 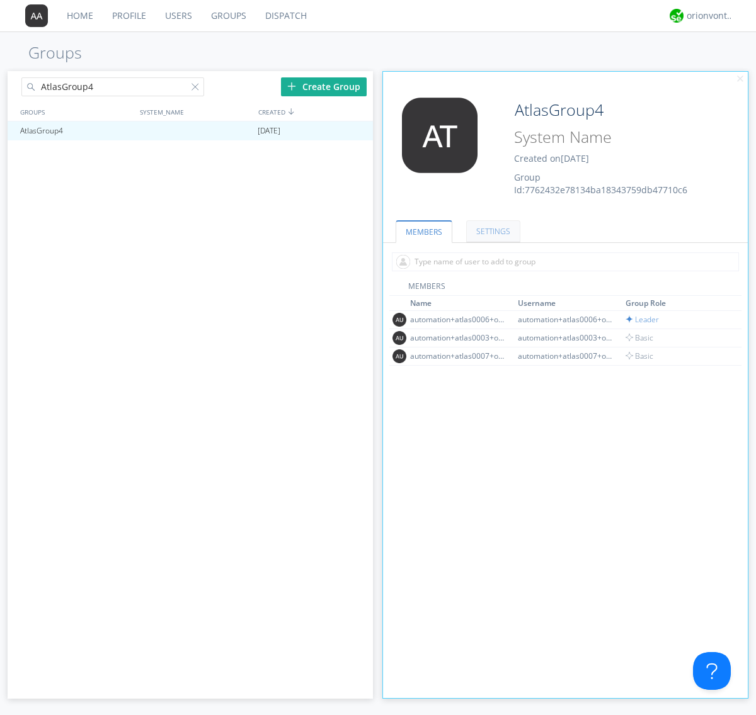 I want to click on a: SETTINGS, so click(x=493, y=231).